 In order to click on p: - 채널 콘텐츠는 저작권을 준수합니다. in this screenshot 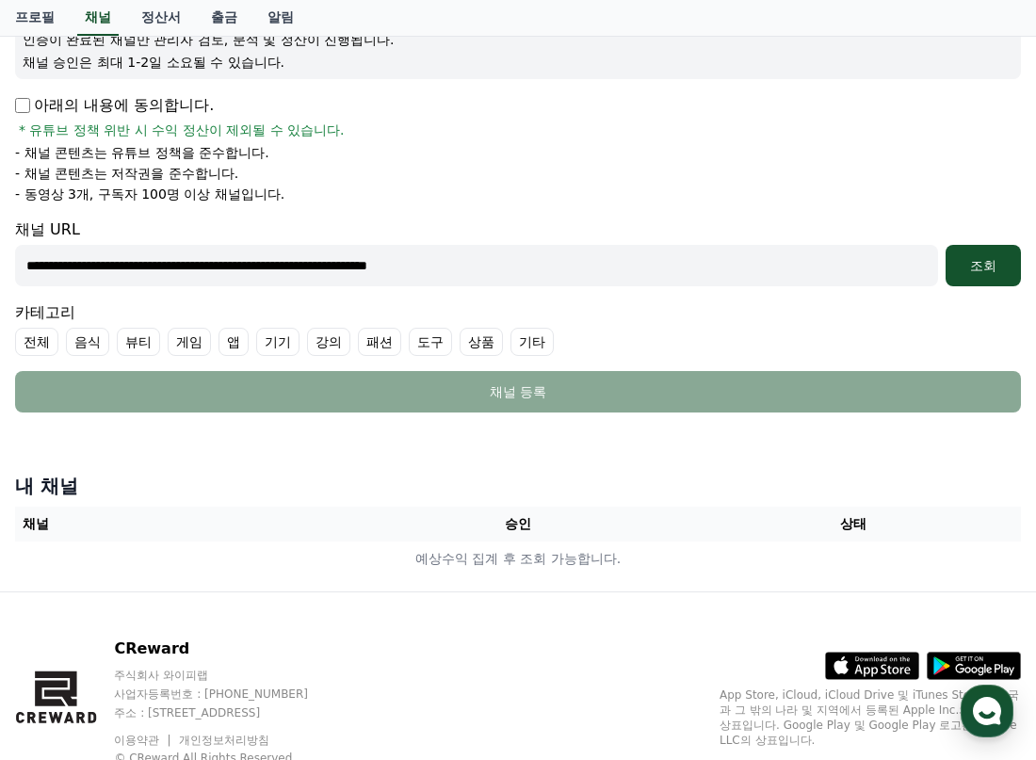, I will do `click(126, 173)`.